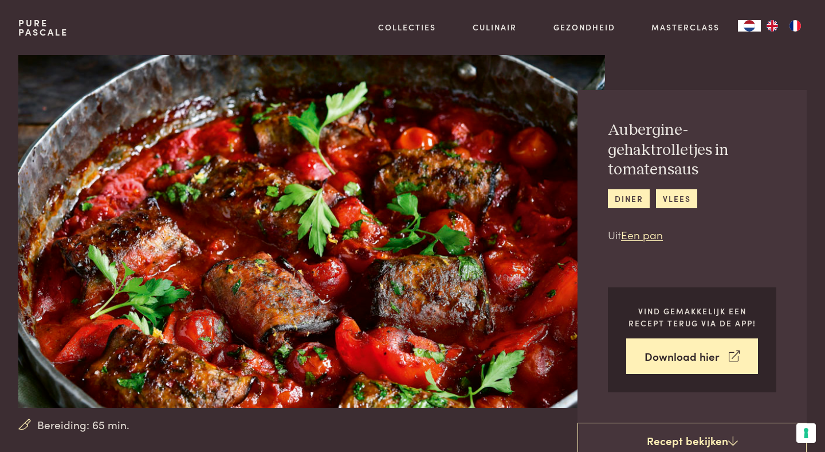  I want to click on a: EN, so click(773, 26).